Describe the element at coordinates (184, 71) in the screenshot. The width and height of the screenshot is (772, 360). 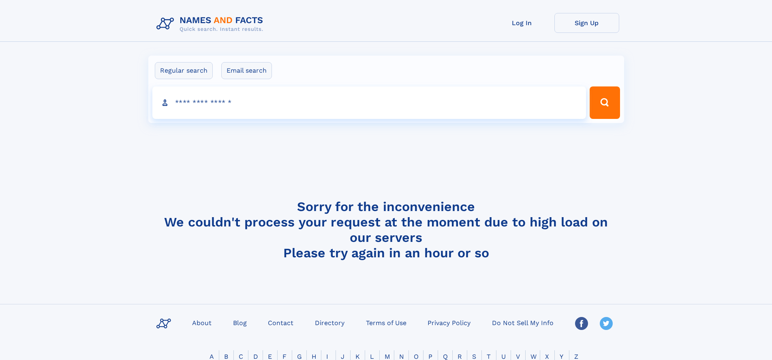
I see `label: Regular search` at that location.